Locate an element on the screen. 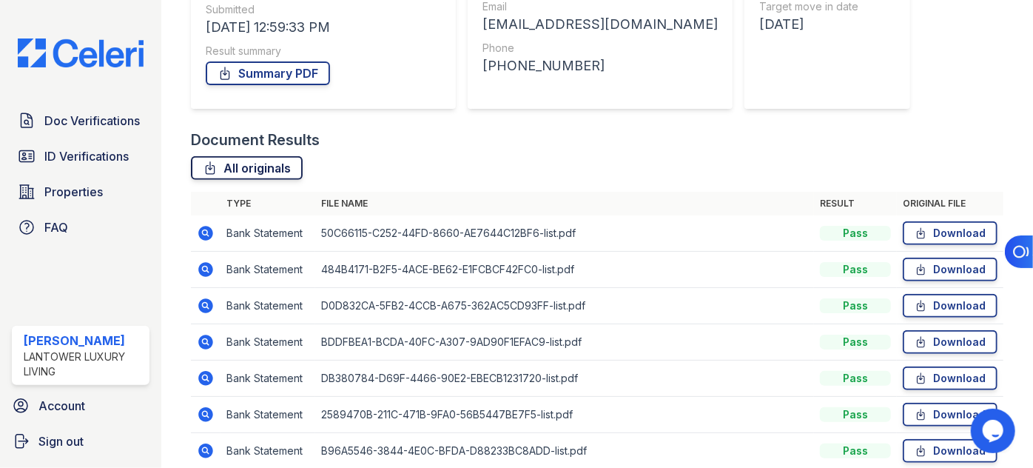  div: Result summary is located at coordinates (323, 51).